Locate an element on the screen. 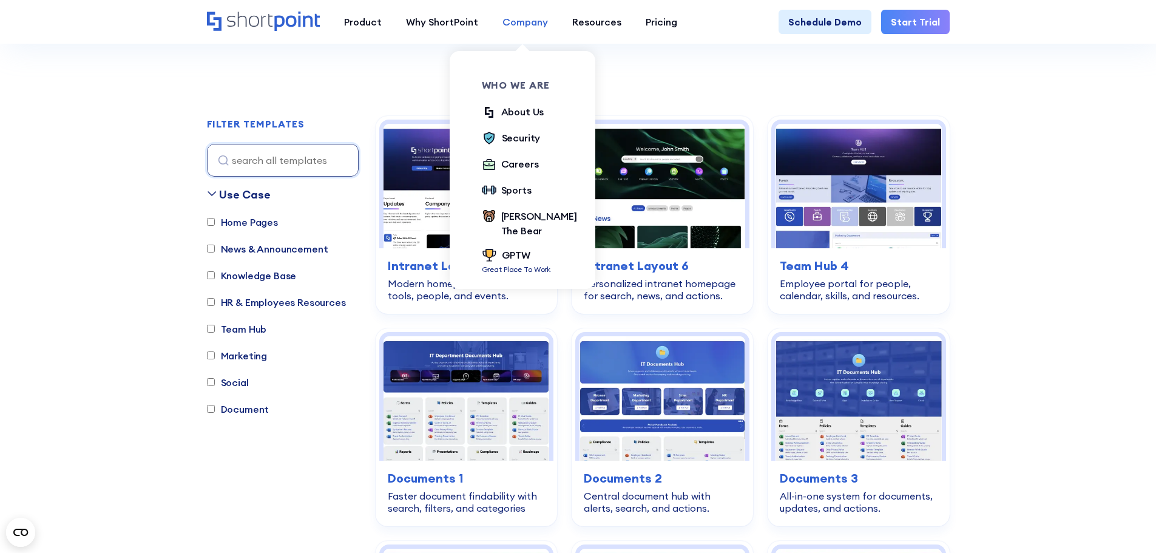 This screenshot has height=553, width=1156. div: Product is located at coordinates (363, 22).